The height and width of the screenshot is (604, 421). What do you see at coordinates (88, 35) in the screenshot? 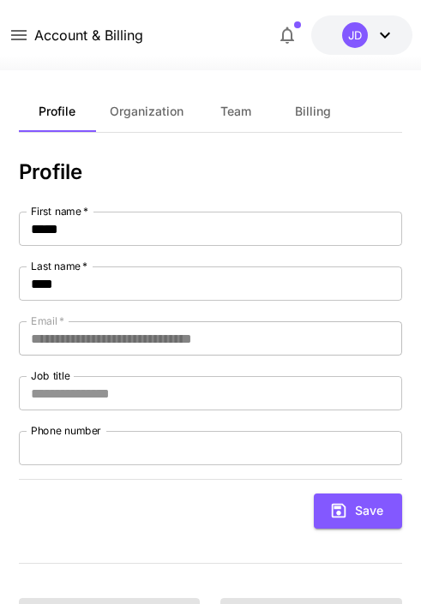
I see `nav: breadcrumb` at bounding box center [88, 35].